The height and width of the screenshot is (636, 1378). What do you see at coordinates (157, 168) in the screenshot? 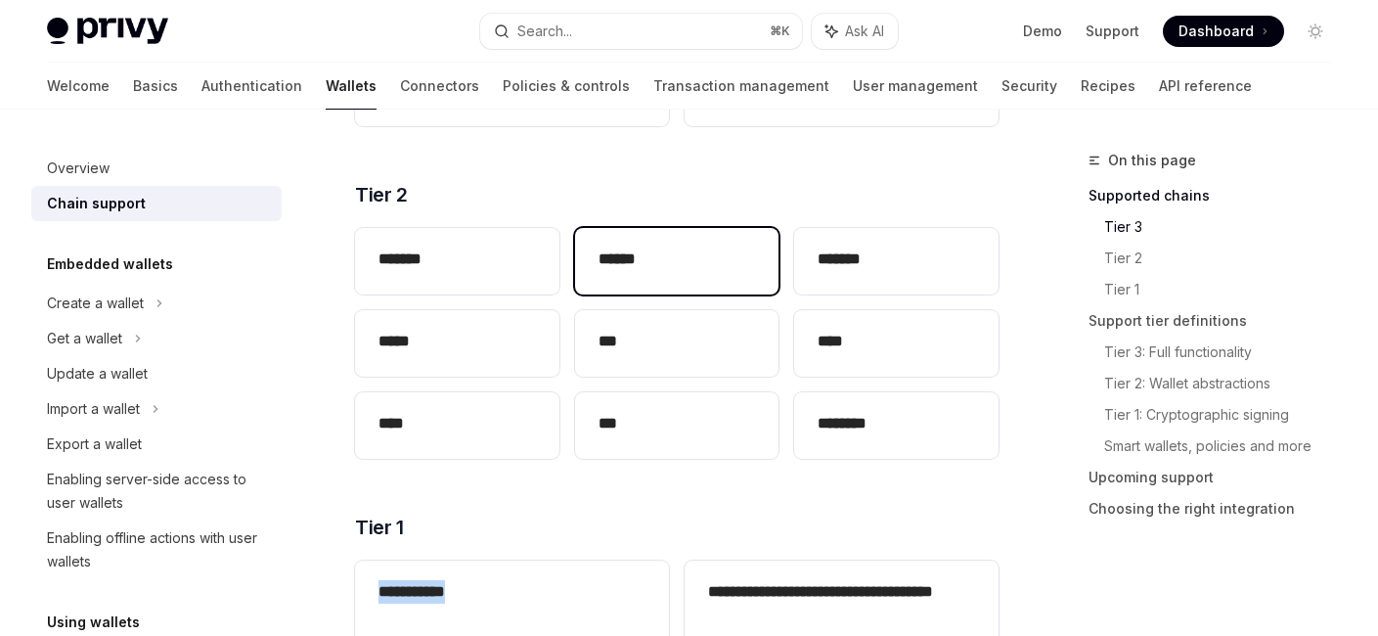
I see `a: Overview` at bounding box center [157, 168].